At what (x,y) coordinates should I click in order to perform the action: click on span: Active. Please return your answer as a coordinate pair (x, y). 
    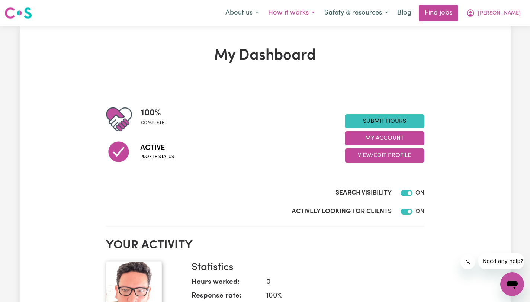
    Looking at the image, I should click on (157, 148).